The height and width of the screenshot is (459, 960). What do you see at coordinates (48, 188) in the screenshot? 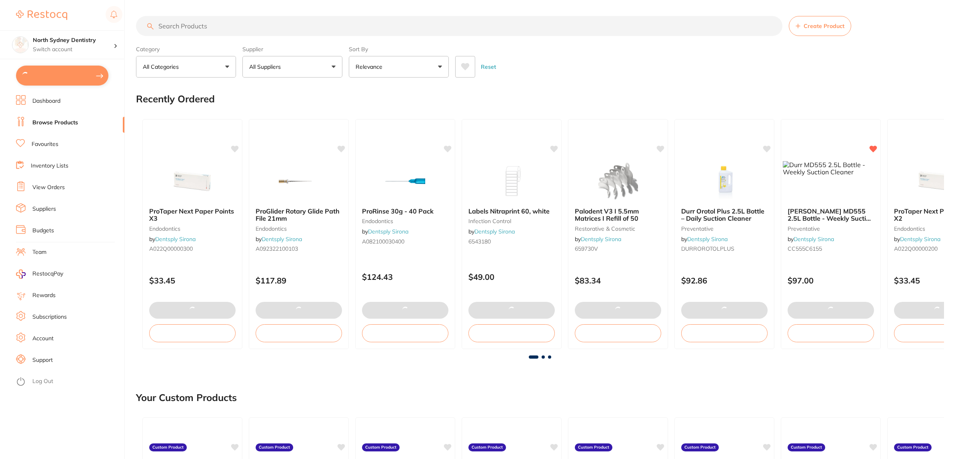
I see `a: View Orders` at bounding box center [48, 188].